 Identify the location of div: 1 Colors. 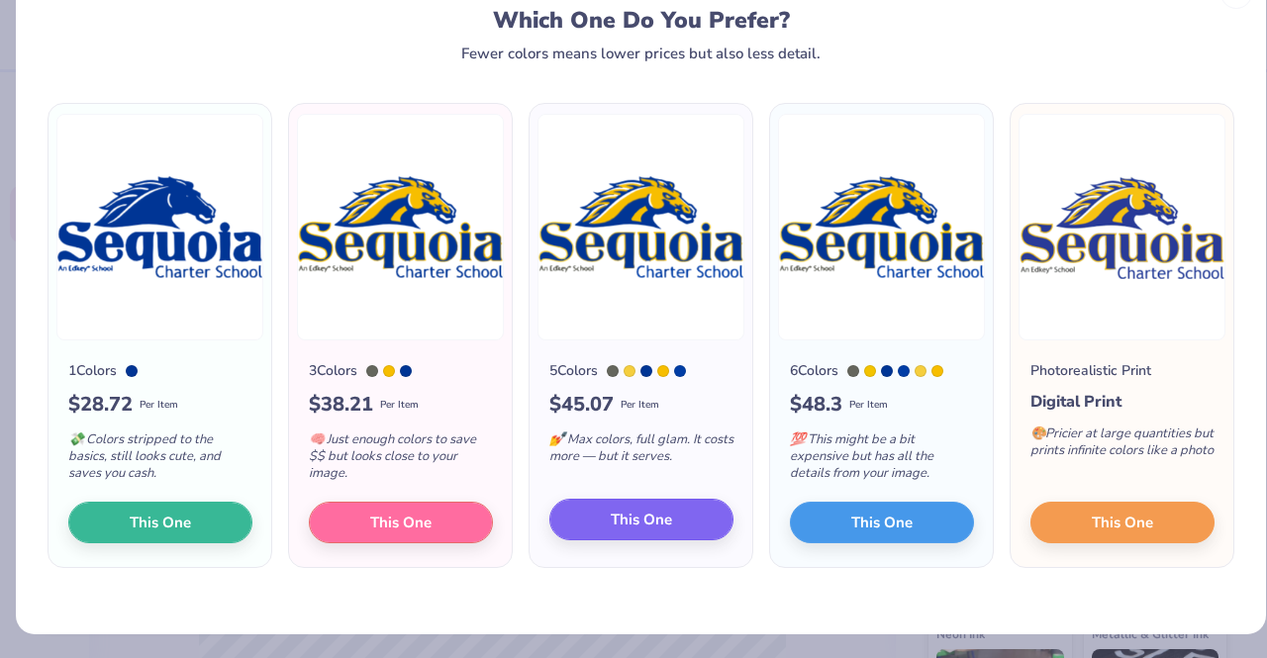
(92, 370).